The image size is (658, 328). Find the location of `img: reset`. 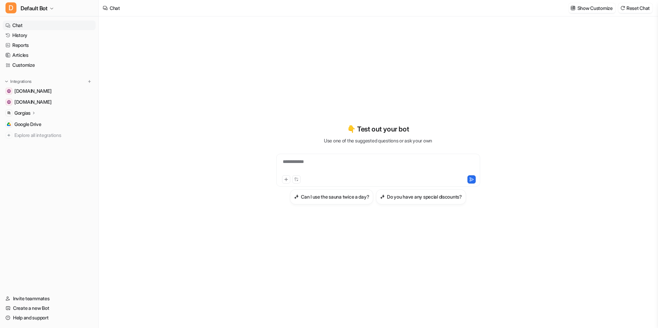

img: reset is located at coordinates (622, 8).